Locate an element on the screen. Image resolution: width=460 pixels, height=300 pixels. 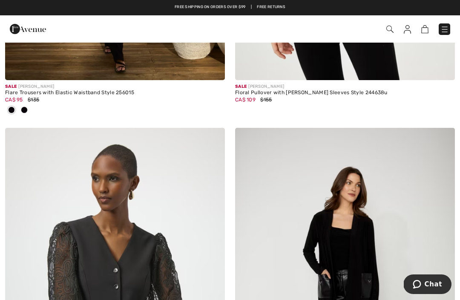
img: 1ère Avenue is located at coordinates (28, 29).